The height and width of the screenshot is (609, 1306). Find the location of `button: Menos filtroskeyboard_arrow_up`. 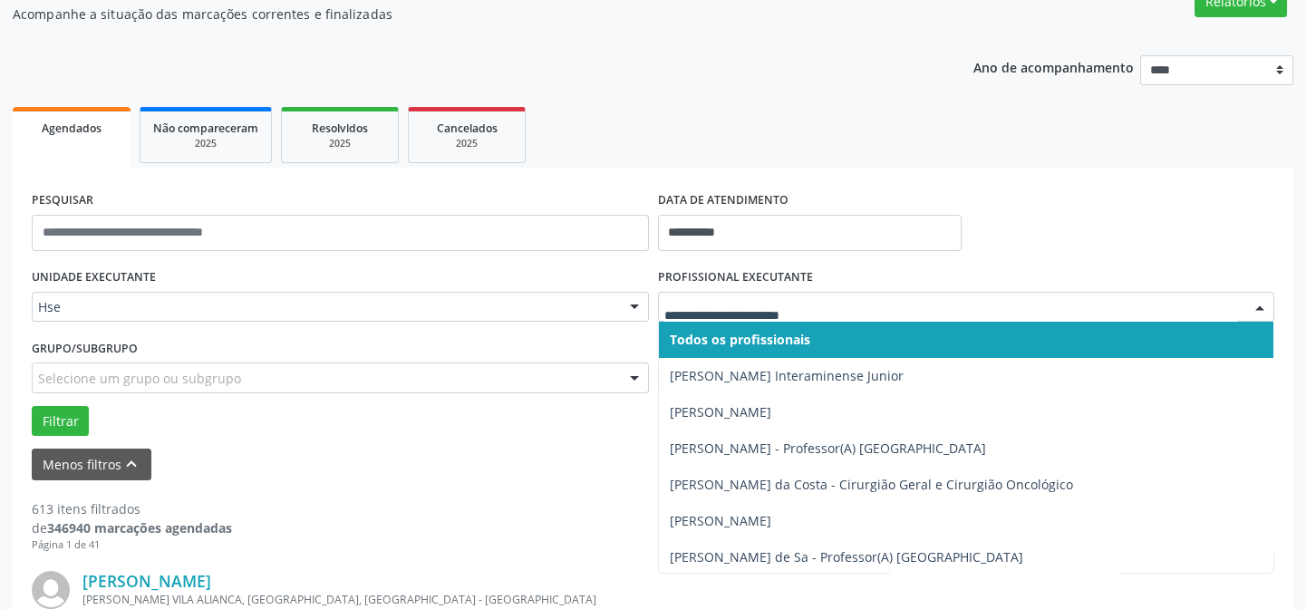

button: Menos filtroskeyboard_arrow_up is located at coordinates (92, 464).